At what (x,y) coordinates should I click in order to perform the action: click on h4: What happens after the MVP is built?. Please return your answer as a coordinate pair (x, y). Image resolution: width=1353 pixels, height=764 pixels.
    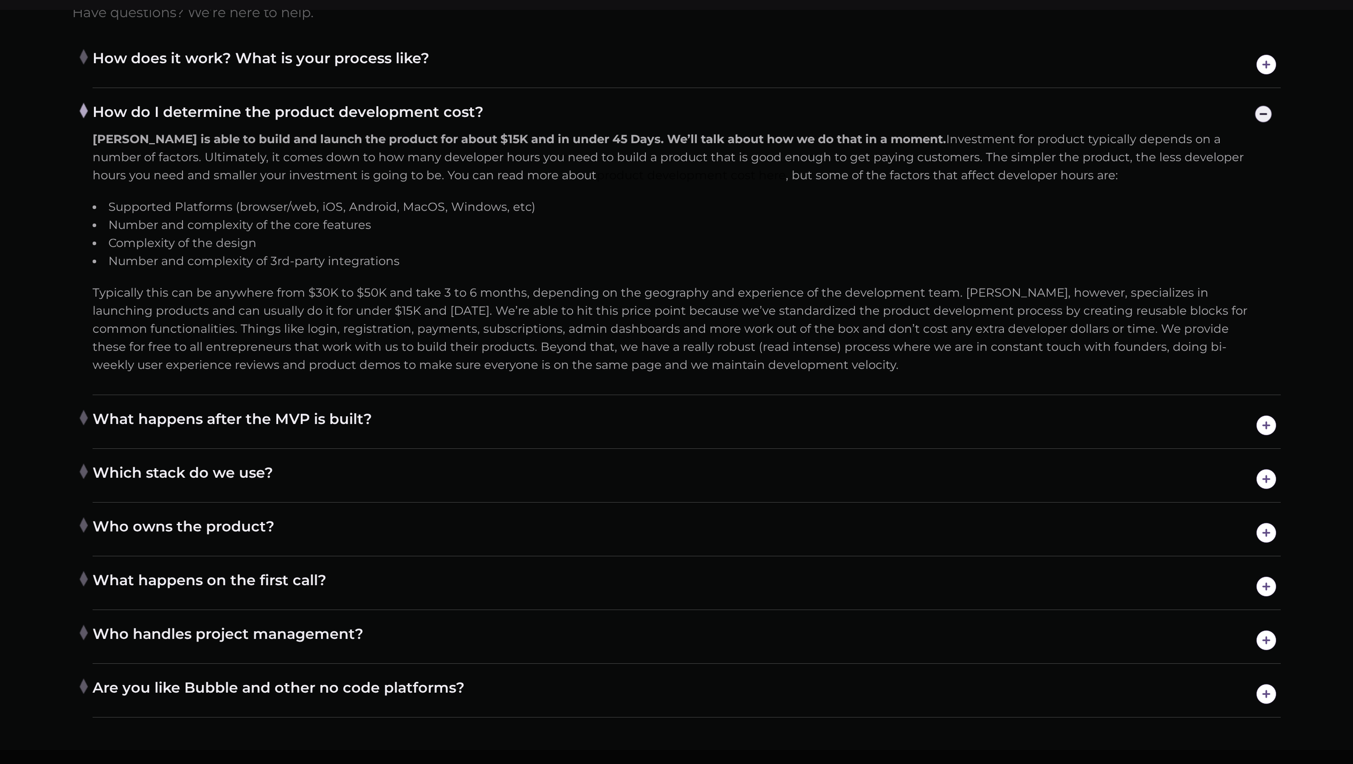
    Looking at the image, I should click on (687, 426).